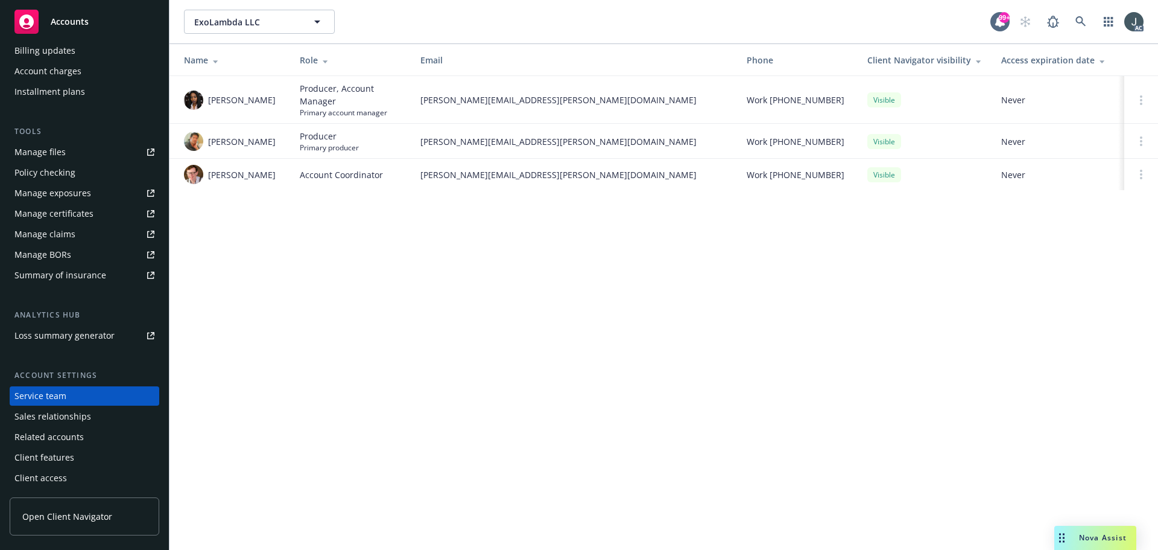 The height and width of the screenshot is (550, 1158). I want to click on span: Nova Assist, so click(1103, 537).